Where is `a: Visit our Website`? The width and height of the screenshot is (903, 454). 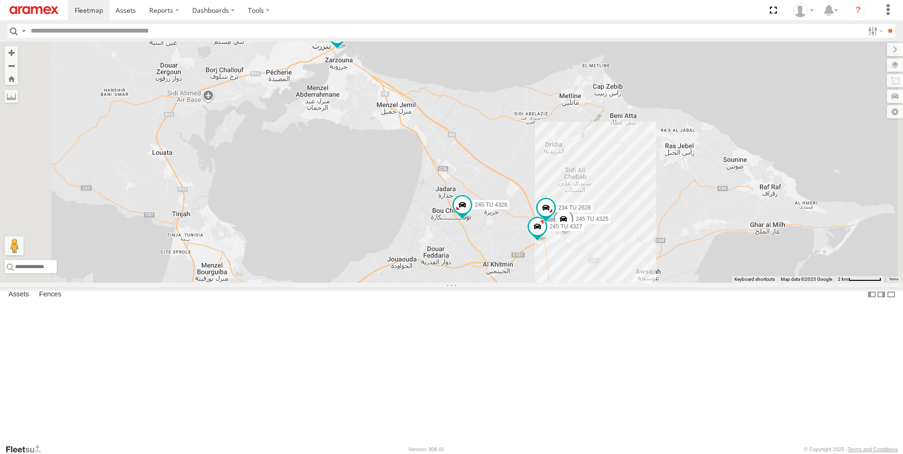 a: Visit our Website is located at coordinates (27, 450).